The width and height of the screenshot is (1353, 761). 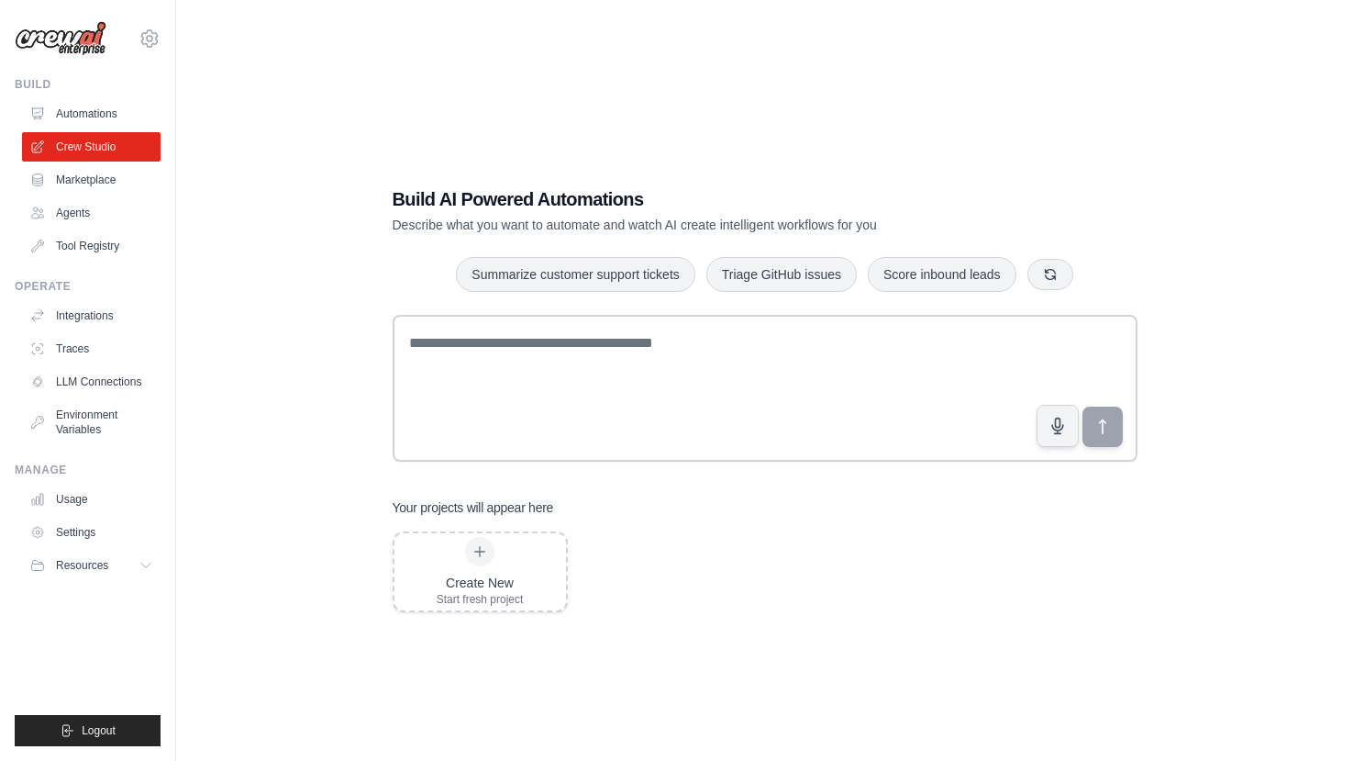 What do you see at coordinates (1058, 426) in the screenshot?
I see `button: Click to speak your automation idea` at bounding box center [1058, 426].